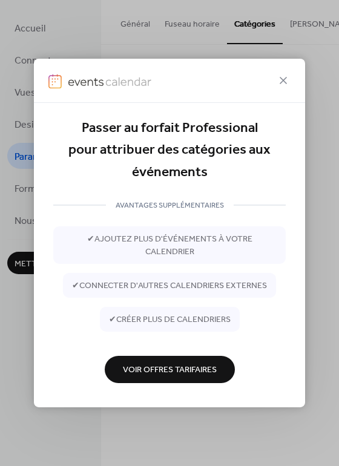  What do you see at coordinates (109, 81) in the screenshot?
I see `img: logo-type` at bounding box center [109, 81].